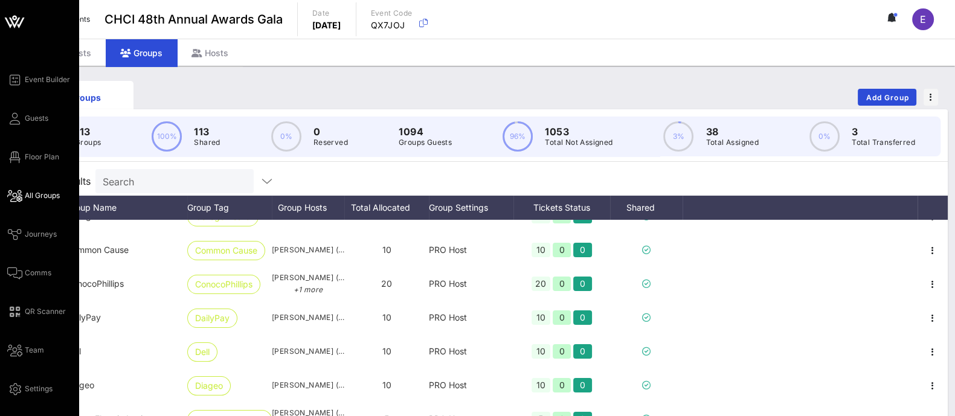  Describe the element at coordinates (331, 143) in the screenshot. I see `p: Reserved` at that location.